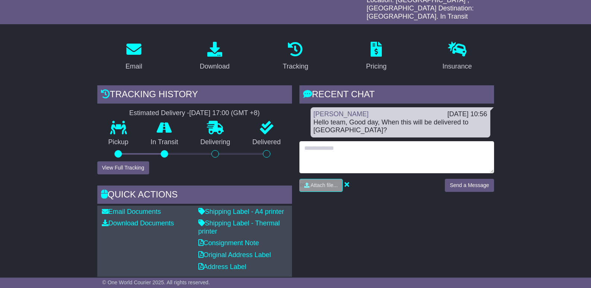  What do you see at coordinates (397, 95) in the screenshot?
I see `div: RECENT CHAT` at bounding box center [397, 95].